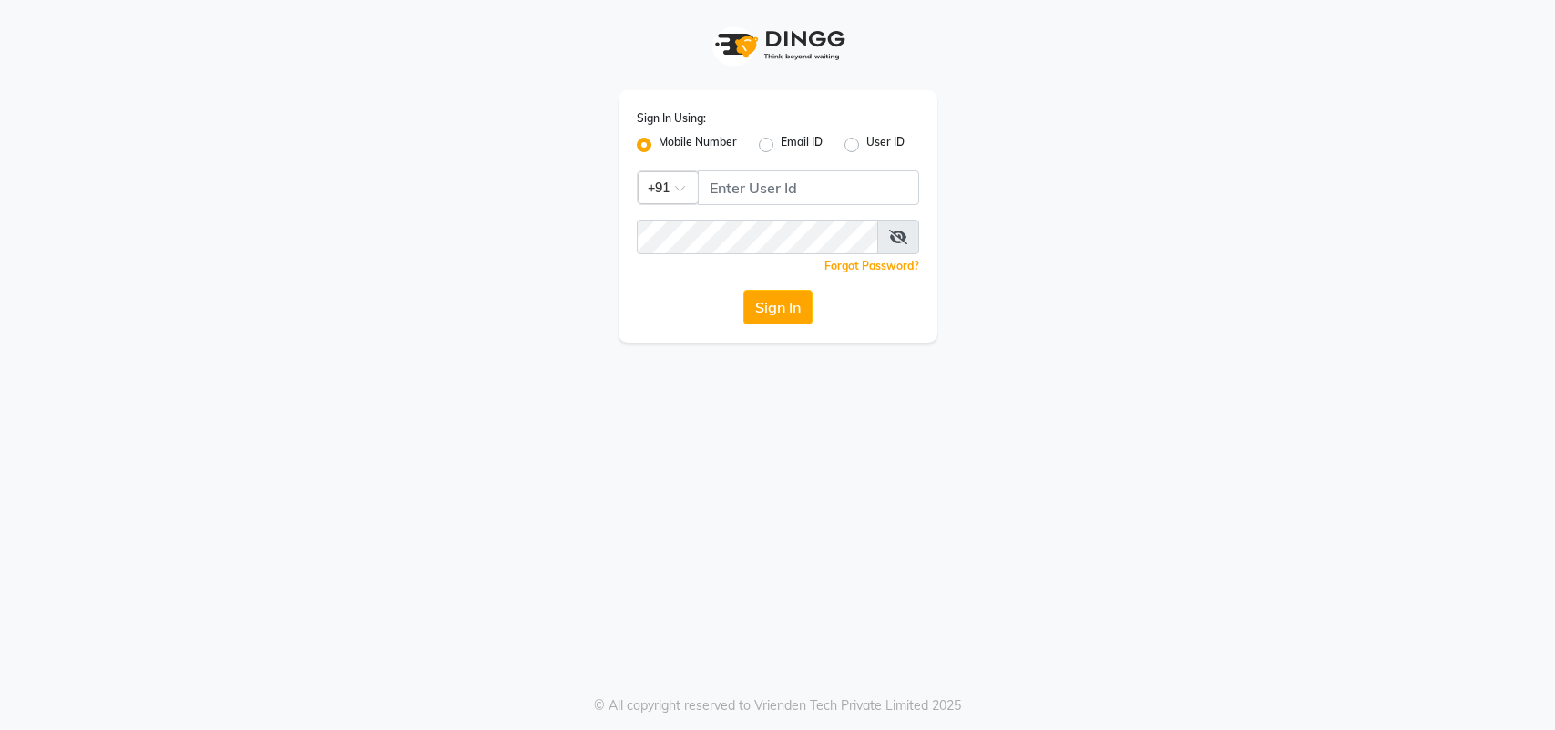 Image resolution: width=1555 pixels, height=730 pixels. I want to click on label: Mobile Number, so click(698, 145).